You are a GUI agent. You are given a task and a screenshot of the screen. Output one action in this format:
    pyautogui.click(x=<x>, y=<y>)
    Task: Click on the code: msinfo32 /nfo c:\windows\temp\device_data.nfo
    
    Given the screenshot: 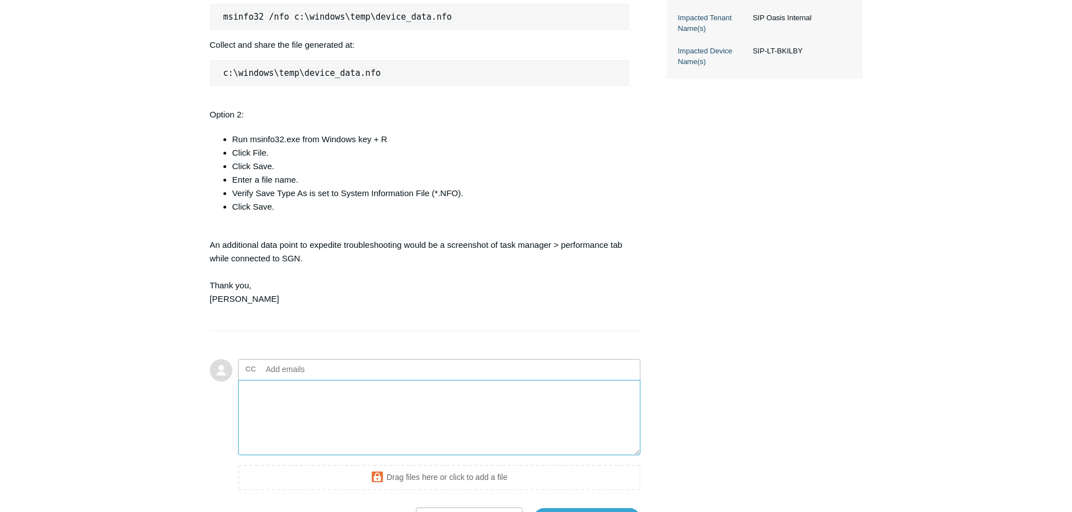 What is the action you would take?
    pyautogui.click(x=338, y=17)
    